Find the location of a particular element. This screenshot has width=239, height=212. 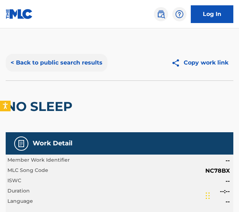

button: < Back to public search results is located at coordinates (56, 63).